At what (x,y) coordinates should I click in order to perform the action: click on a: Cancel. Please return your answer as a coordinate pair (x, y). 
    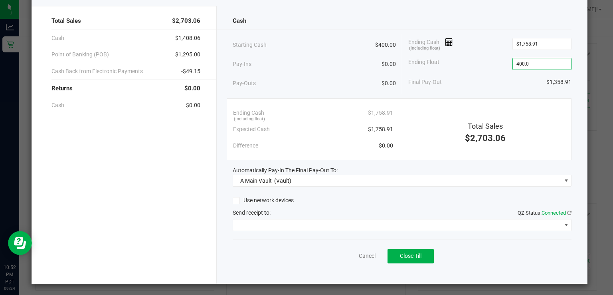
    Looking at the image, I should click on (367, 256).